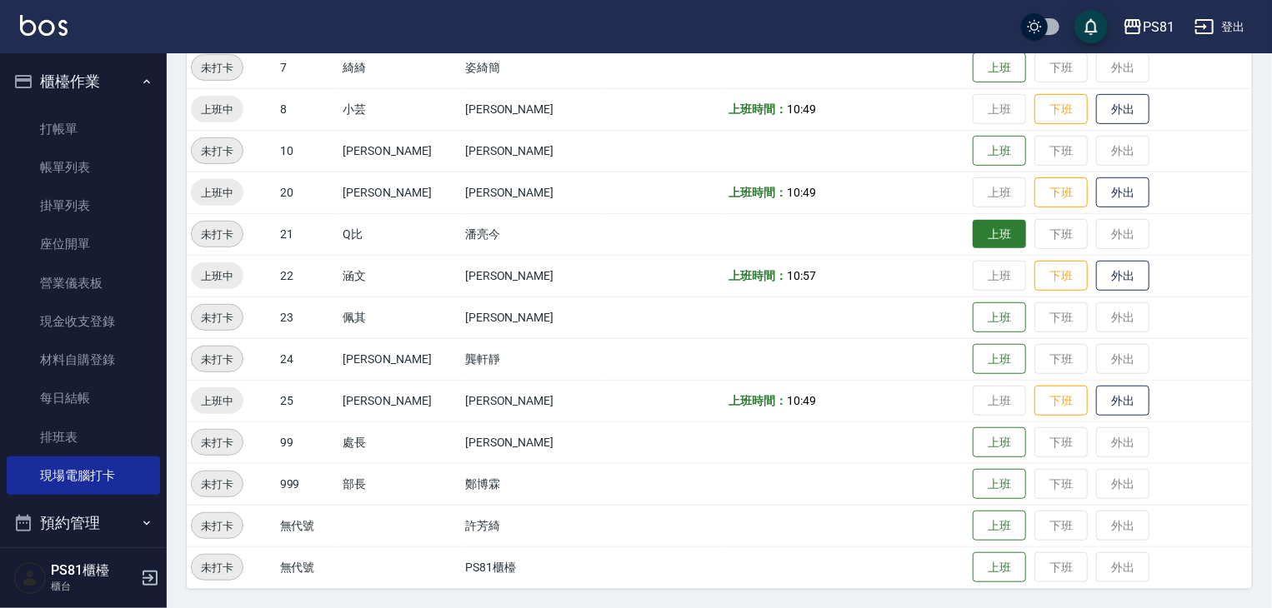  I want to click on td: 999, so click(308, 484).